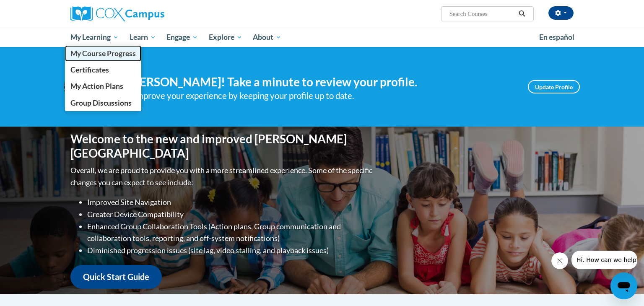 Image resolution: width=644 pixels, height=306 pixels. I want to click on button: Search, so click(522, 14).